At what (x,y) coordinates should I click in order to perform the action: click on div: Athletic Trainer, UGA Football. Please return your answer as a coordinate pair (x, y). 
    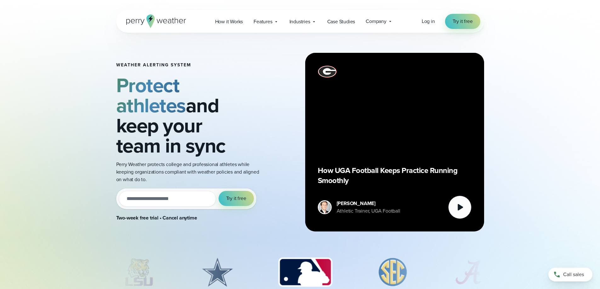
    Looking at the image, I should click on (368, 211).